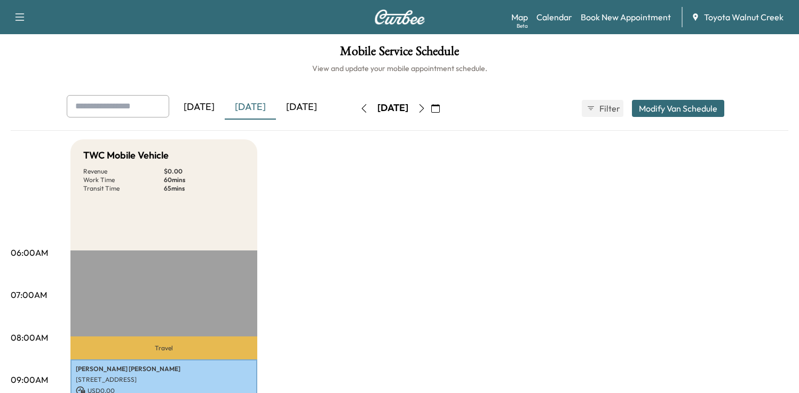 The height and width of the screenshot is (393, 799). I want to click on button: Modify Van Schedule, so click(678, 108).